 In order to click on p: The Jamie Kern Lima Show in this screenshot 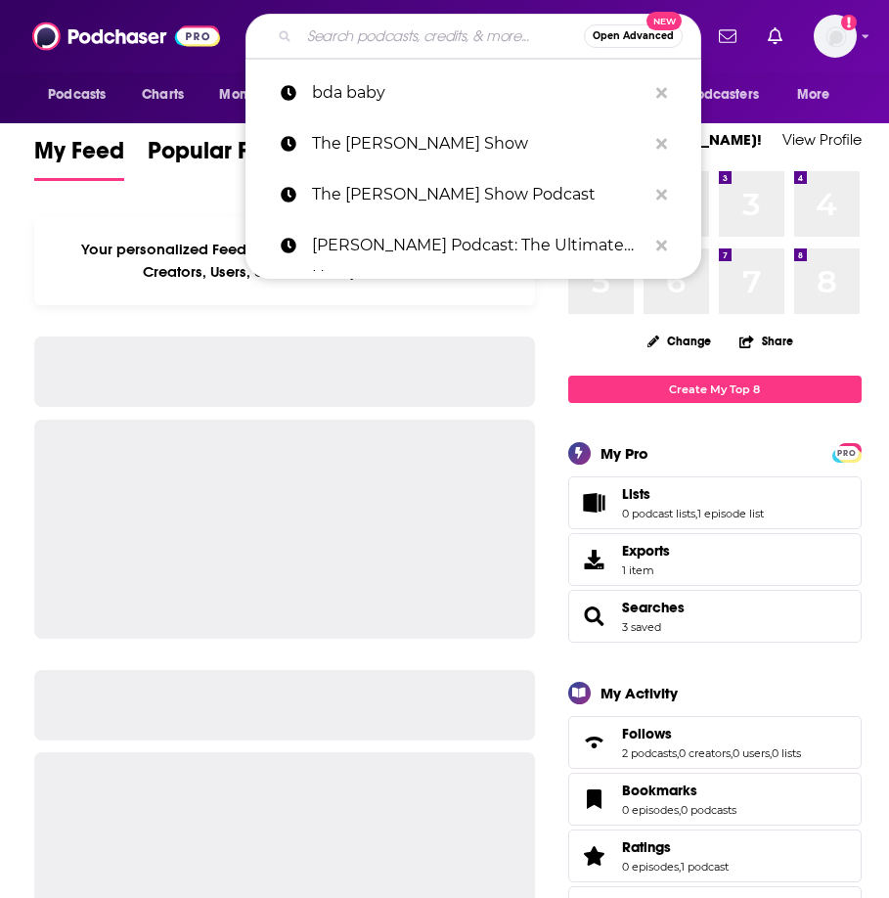, I will do `click(479, 144)`.